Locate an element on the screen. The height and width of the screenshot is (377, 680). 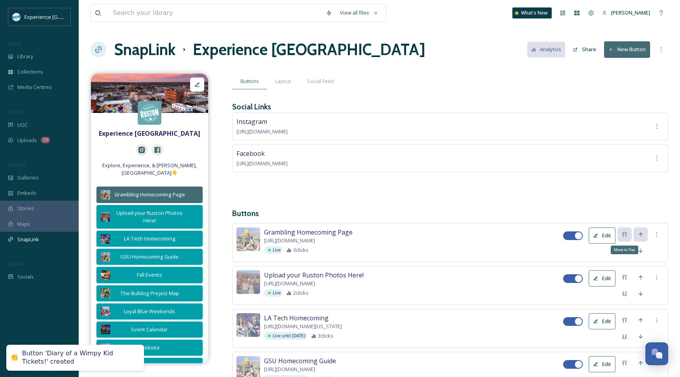
span: Uploads is located at coordinates (27, 140).